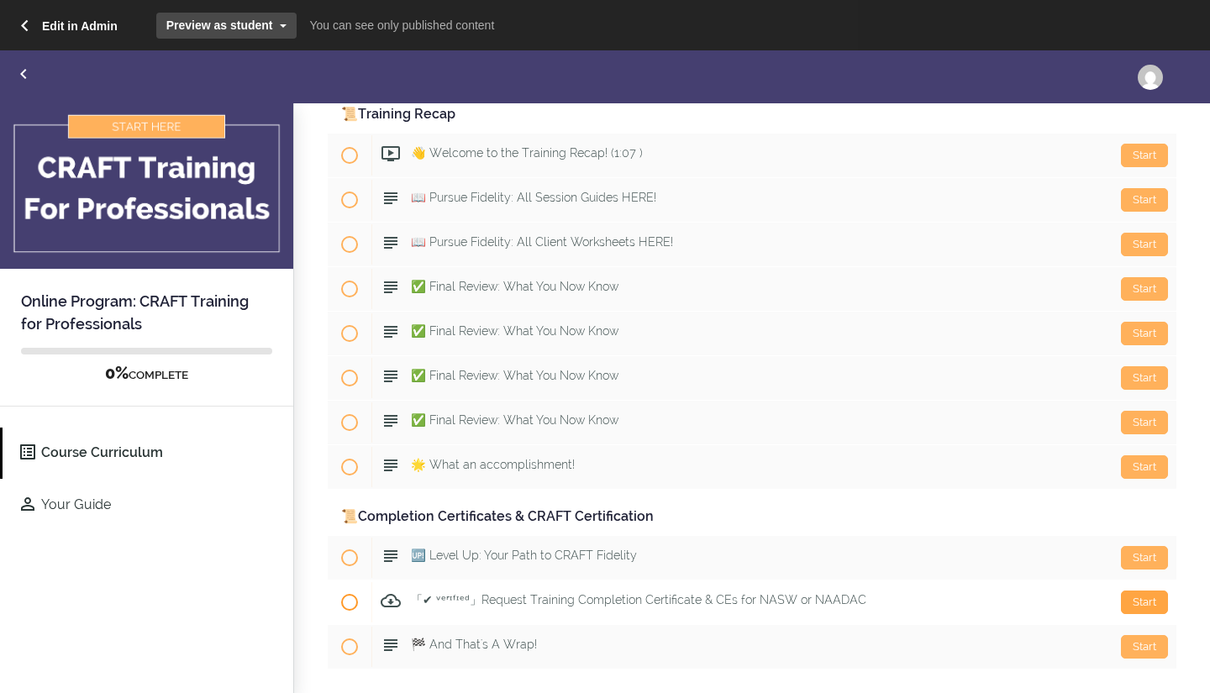 Image resolution: width=1210 pixels, height=693 pixels. I want to click on a: Course Curriculum, so click(148, 453).